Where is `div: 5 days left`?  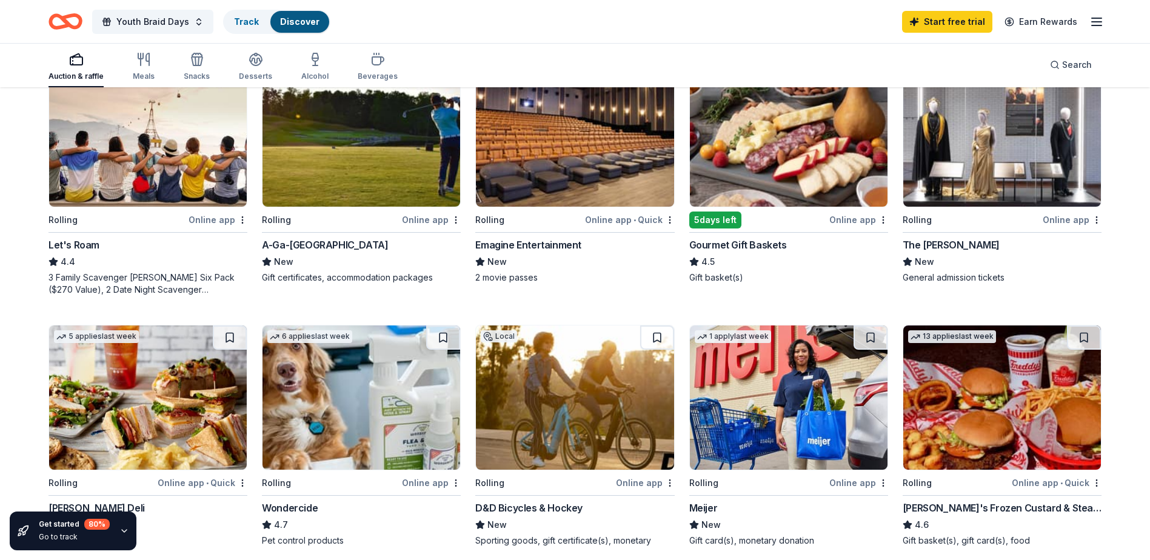
div: 5 days left is located at coordinates (715, 220).